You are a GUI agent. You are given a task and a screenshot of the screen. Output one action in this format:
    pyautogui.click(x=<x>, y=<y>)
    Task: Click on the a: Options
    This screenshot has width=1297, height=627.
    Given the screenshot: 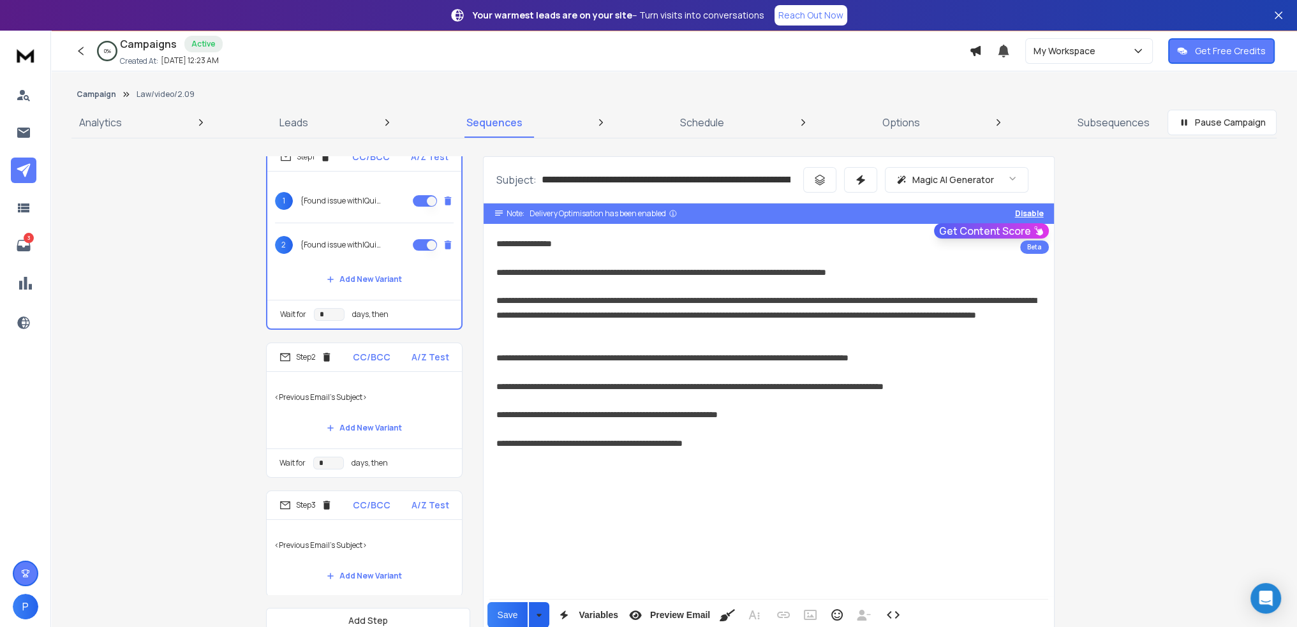 What is the action you would take?
    pyautogui.click(x=901, y=122)
    